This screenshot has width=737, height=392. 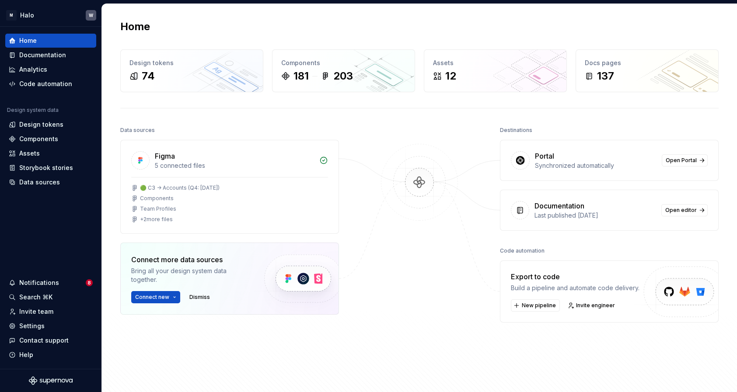 What do you see at coordinates (51, 297) in the screenshot?
I see `button: Search ⌘K` at bounding box center [51, 297].